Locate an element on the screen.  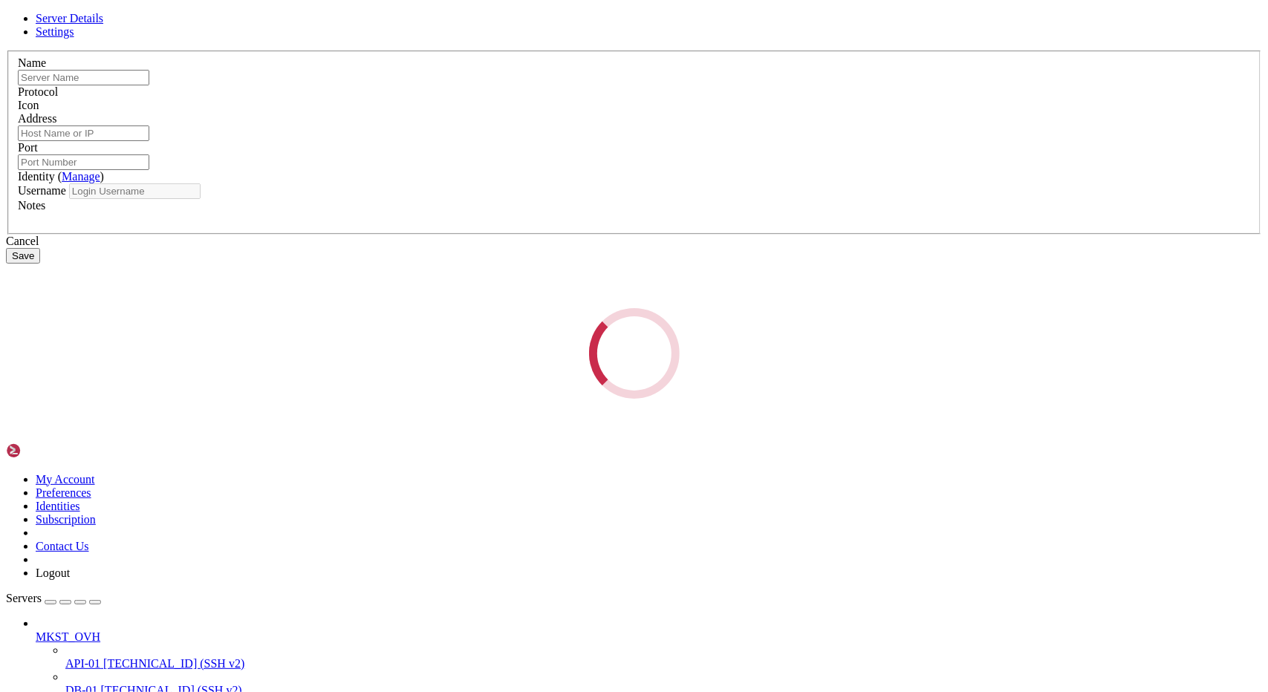
a: Contact Us is located at coordinates (62, 546).